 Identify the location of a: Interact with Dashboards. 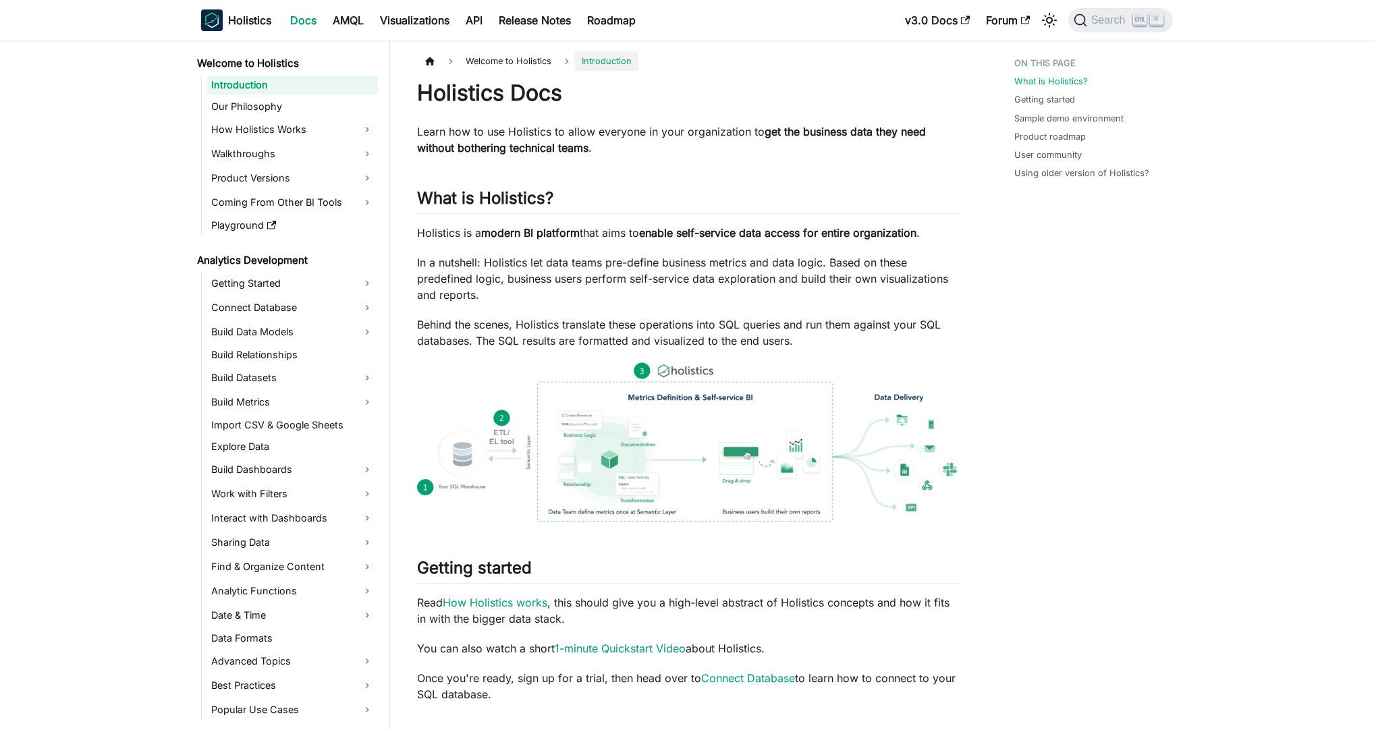
(292, 518).